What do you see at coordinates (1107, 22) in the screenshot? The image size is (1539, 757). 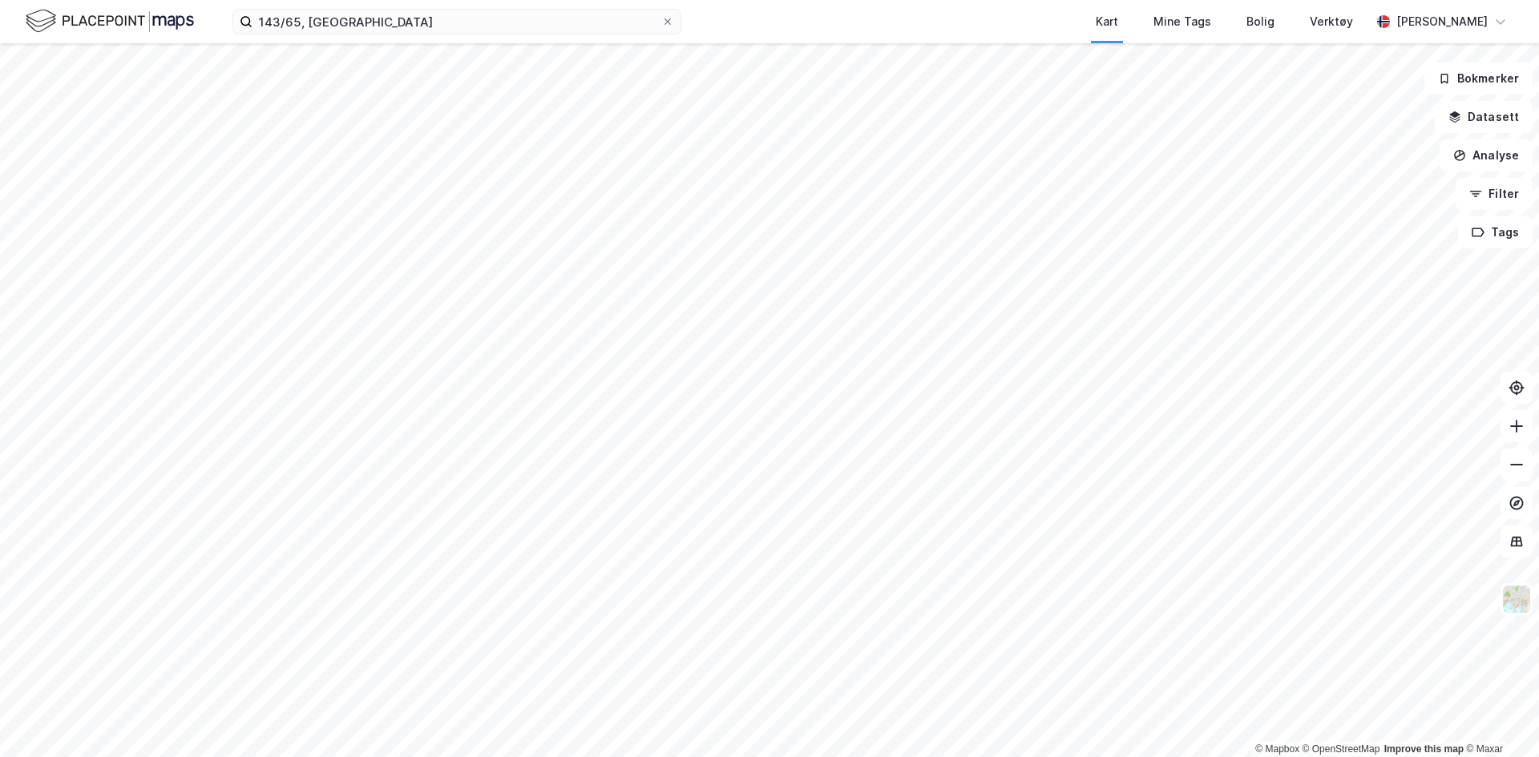 I see `div: Kart` at bounding box center [1107, 22].